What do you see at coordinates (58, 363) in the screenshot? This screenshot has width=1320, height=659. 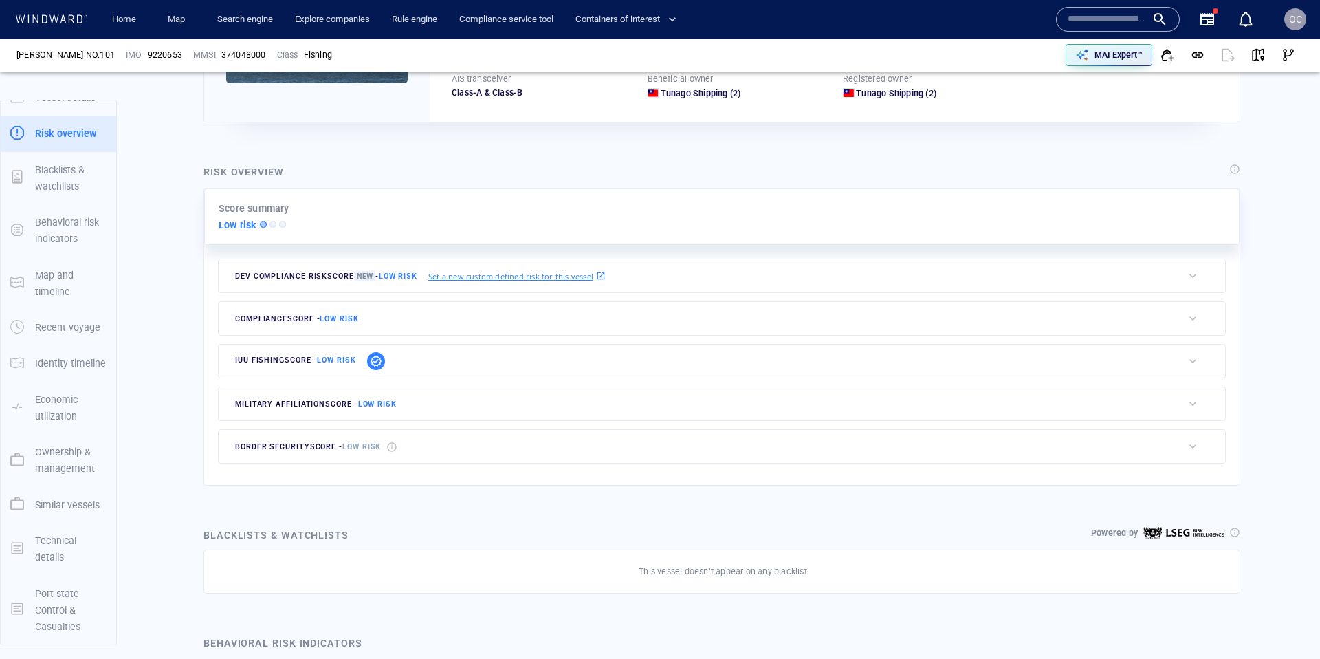 I see `button: Identity timeline` at bounding box center [58, 363].